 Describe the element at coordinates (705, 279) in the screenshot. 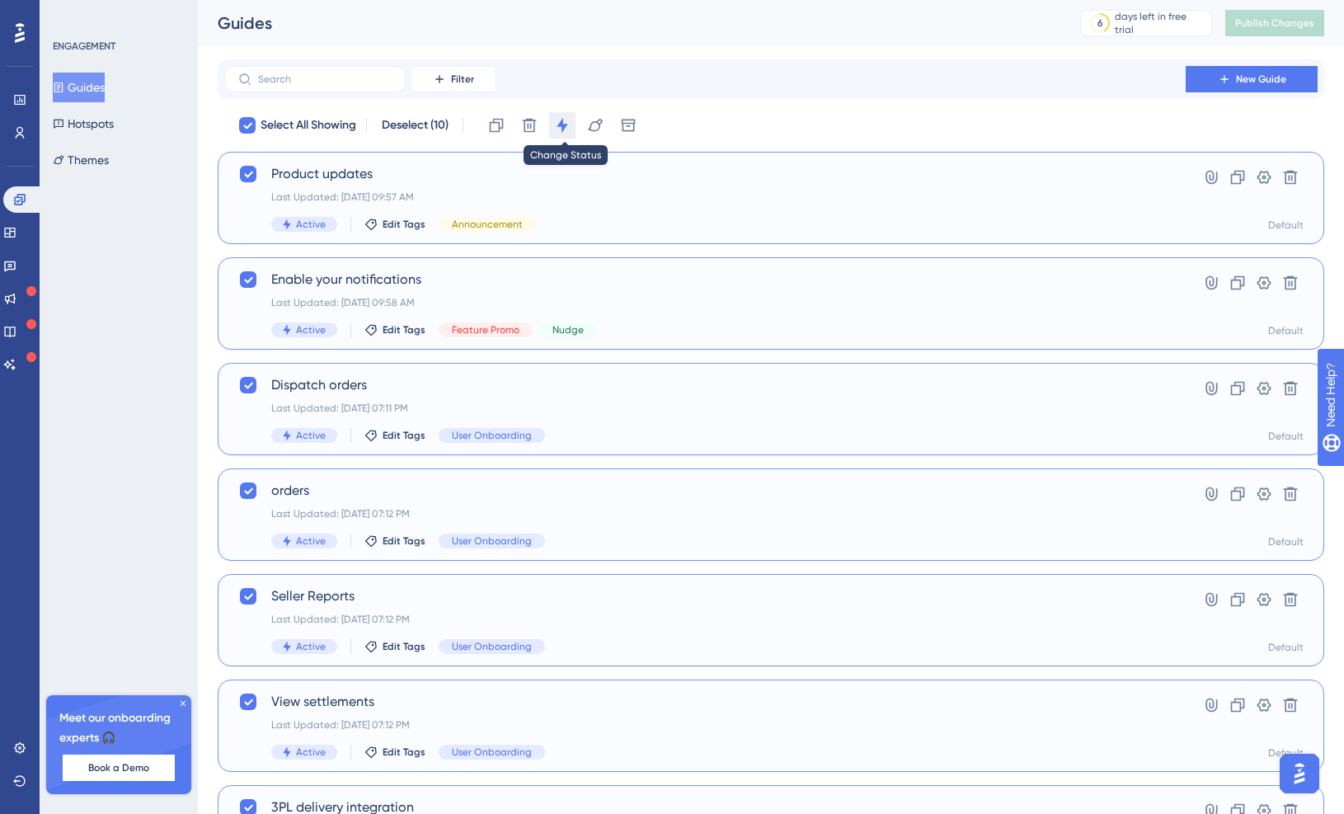

I see `span: Enable your notifications` at that location.